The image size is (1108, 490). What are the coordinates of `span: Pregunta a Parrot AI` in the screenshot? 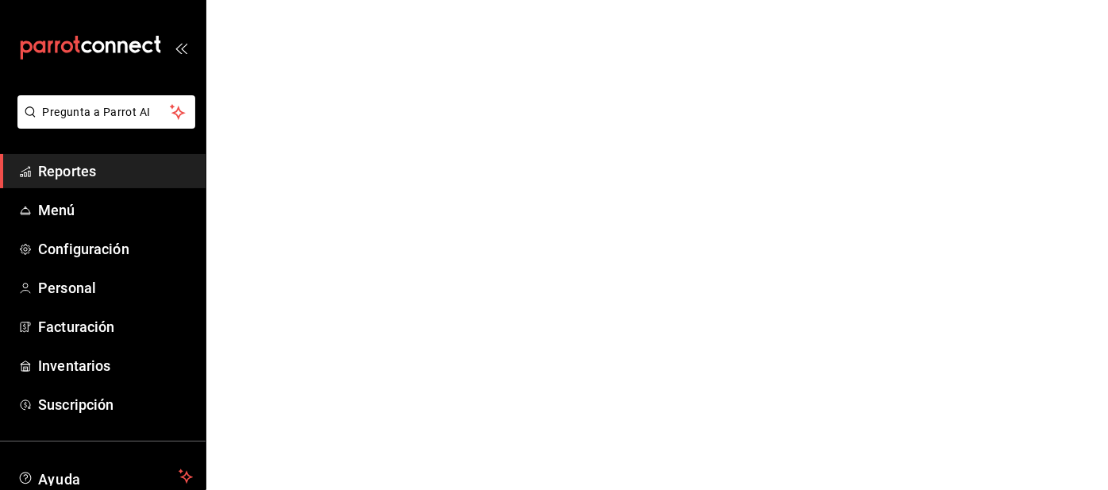 It's located at (106, 112).